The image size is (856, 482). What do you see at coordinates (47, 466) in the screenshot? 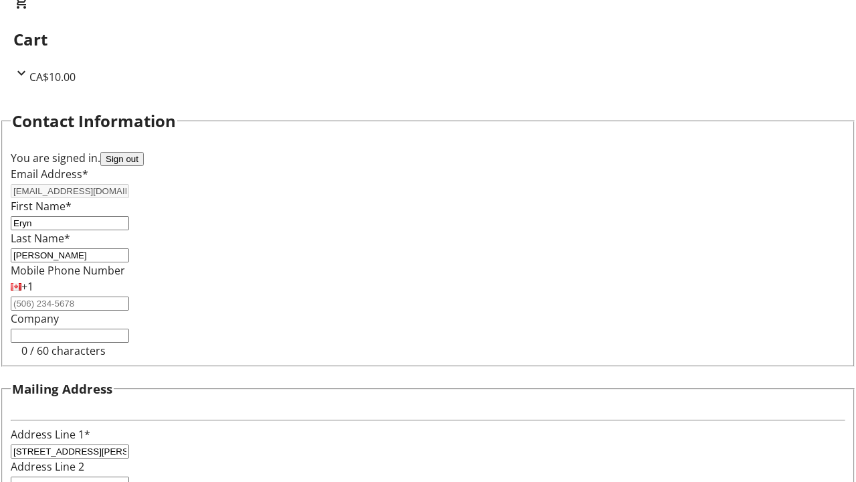
I see `label: Address Line 2` at bounding box center [47, 466].